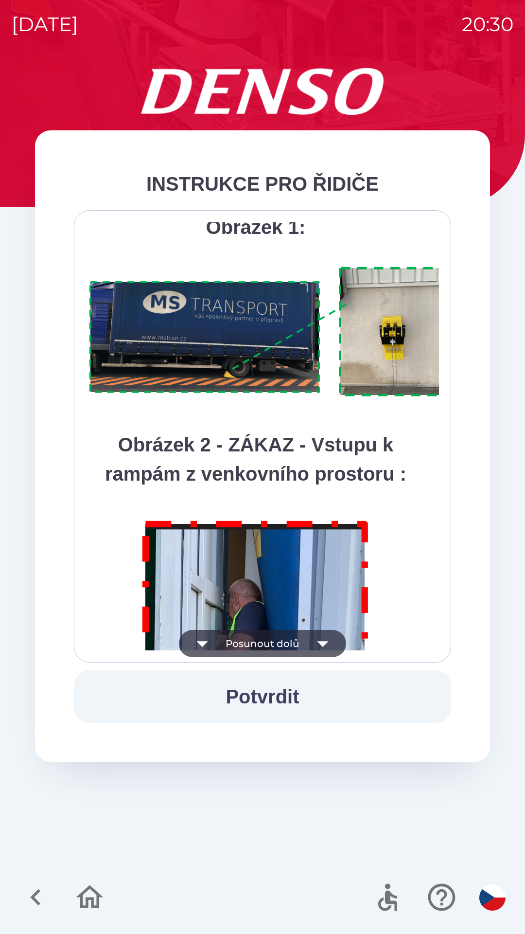 The height and width of the screenshot is (934, 525). I want to click on p: 20:30, so click(488, 24).